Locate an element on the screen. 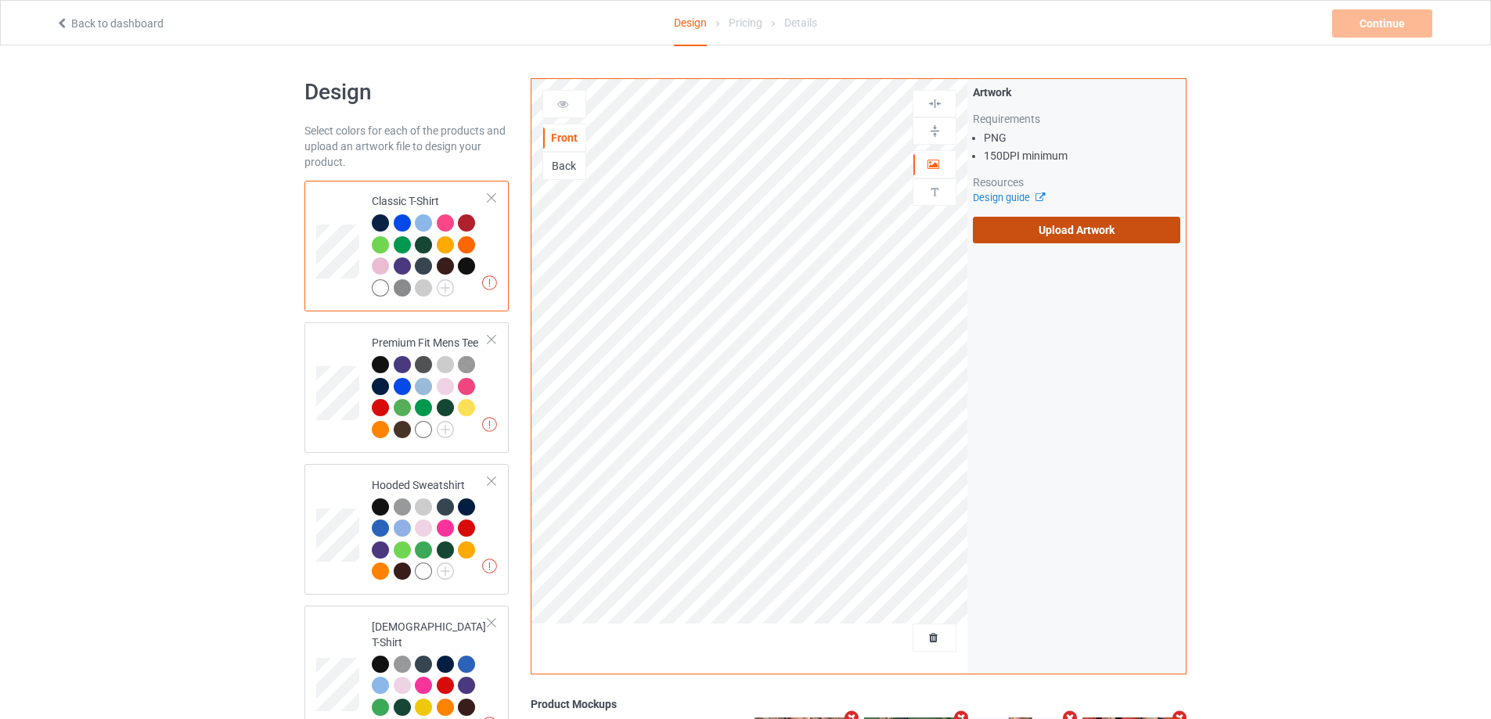  div: Artwork is located at coordinates (1076, 92).